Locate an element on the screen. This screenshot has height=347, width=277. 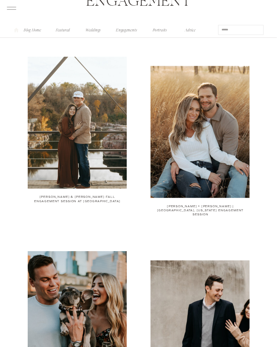
a: Featured is located at coordinates (63, 29).